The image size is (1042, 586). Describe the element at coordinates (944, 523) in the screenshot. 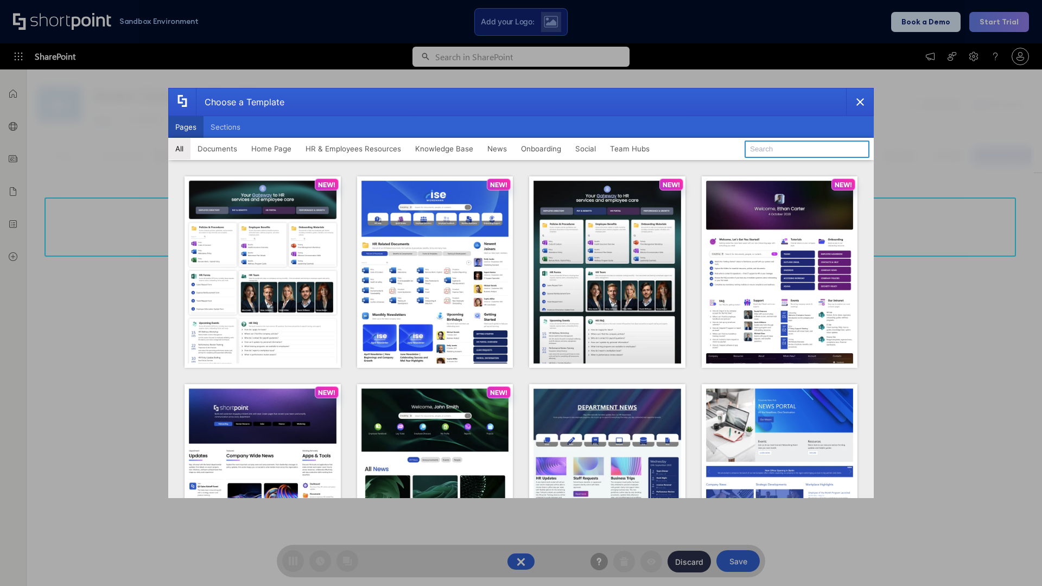

I see `div: Chat Widget` at that location.